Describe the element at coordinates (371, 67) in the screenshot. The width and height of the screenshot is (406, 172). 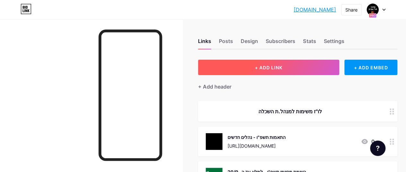
I see `div: + ADD EMBED` at that location.